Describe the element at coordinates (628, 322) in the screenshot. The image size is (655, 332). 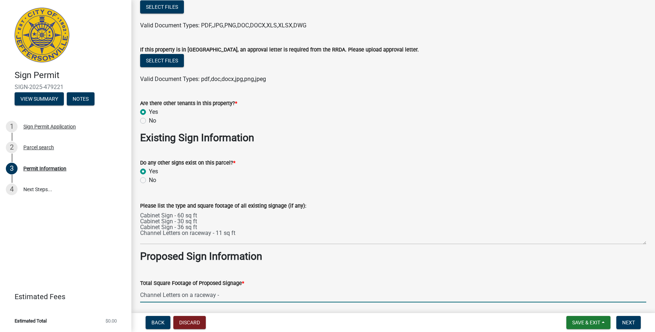
I see `button: Next` at that location.